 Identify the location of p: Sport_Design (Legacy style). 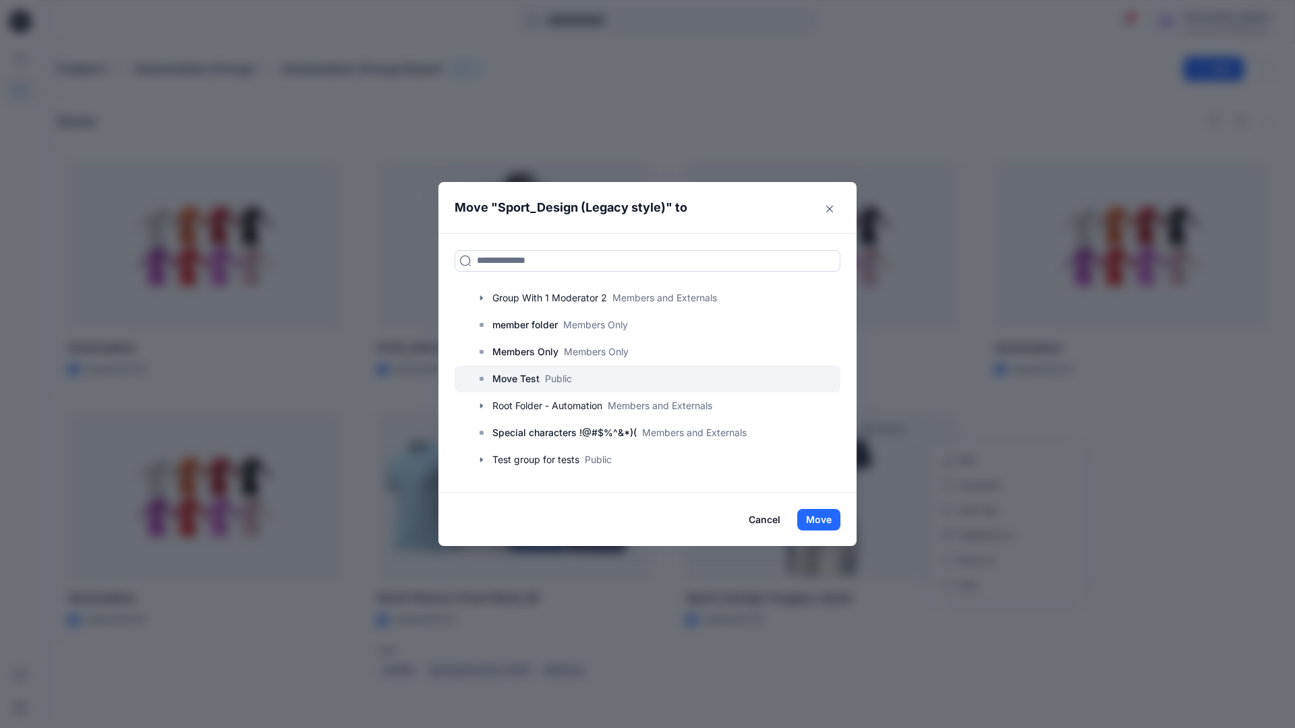
(581, 208).